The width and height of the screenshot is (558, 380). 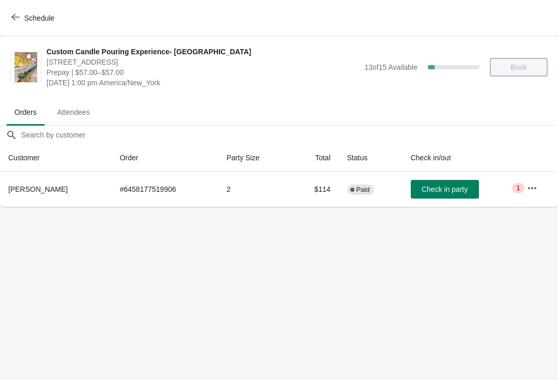 What do you see at coordinates (363, 190) in the screenshot?
I see `span: Paid` at bounding box center [363, 190].